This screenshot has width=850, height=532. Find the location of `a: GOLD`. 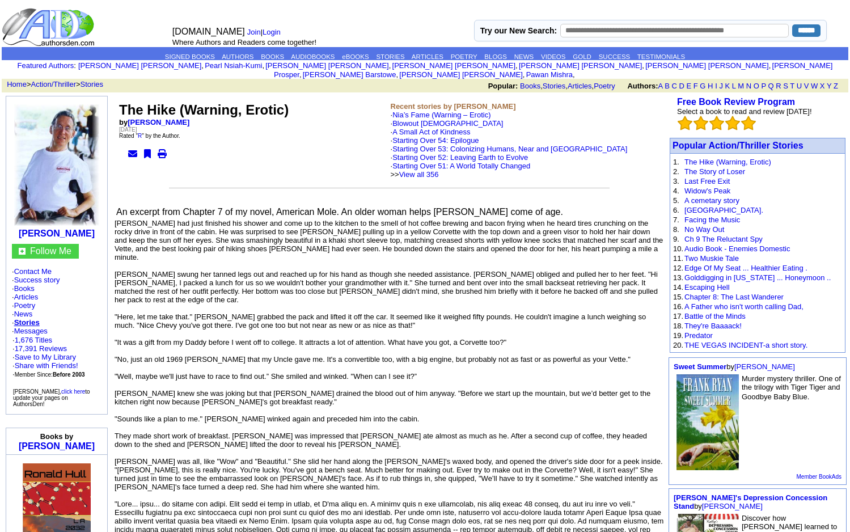

a: GOLD is located at coordinates (582, 57).